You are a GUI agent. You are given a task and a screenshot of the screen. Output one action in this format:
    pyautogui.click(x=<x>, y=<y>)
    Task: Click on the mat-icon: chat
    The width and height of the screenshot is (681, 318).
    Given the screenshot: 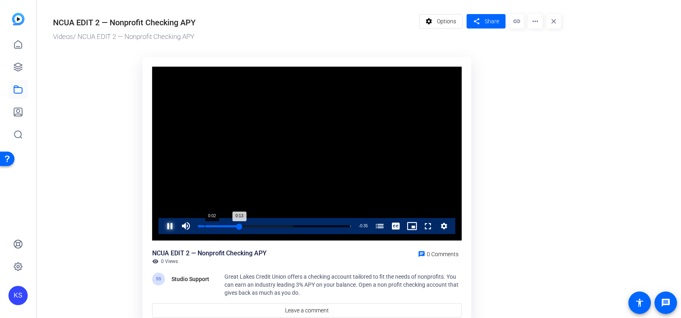 What is the action you would take?
    pyautogui.click(x=422, y=254)
    